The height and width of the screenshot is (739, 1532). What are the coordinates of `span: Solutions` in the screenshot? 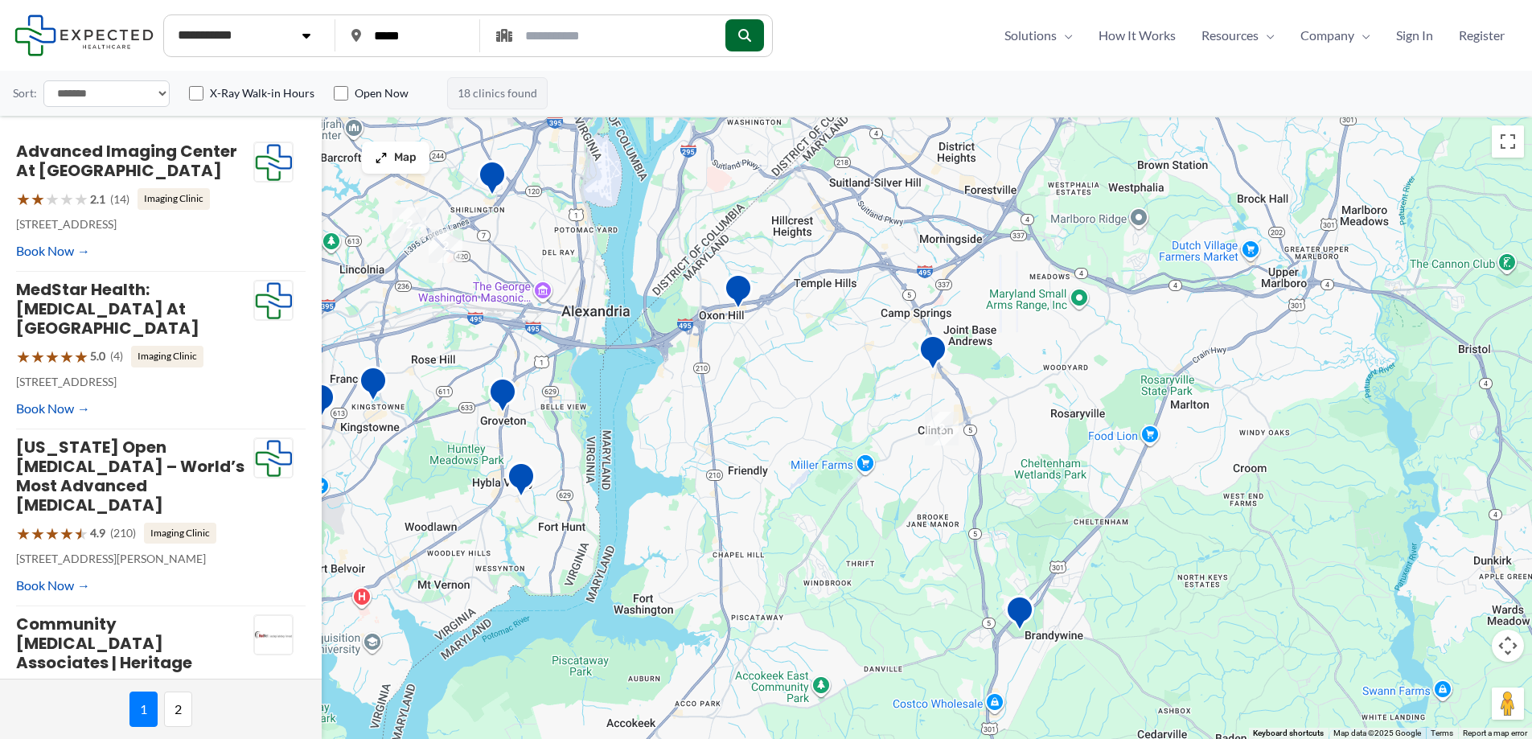 It's located at (1030, 35).